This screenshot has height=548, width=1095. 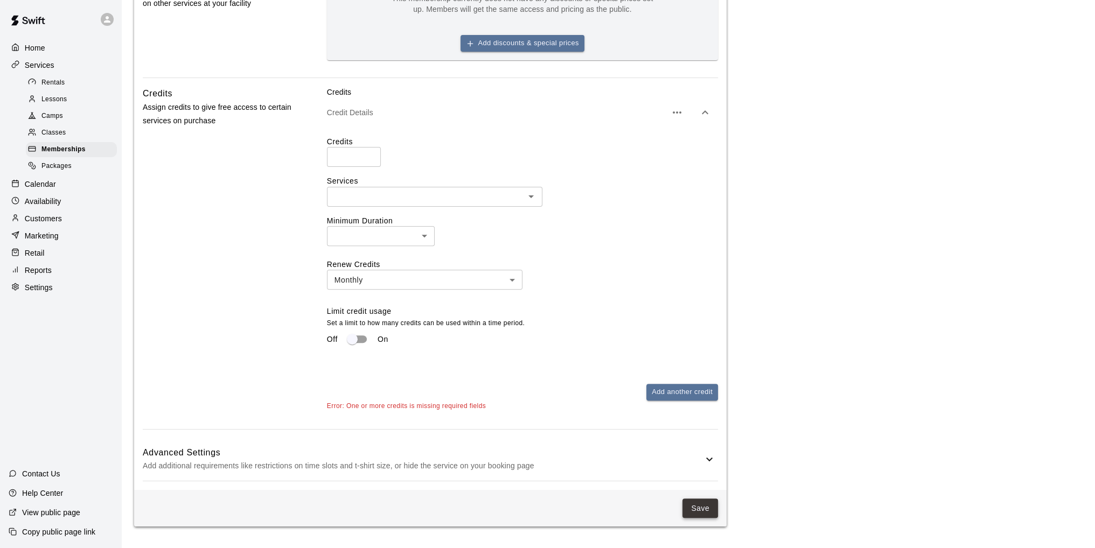 What do you see at coordinates (73, 99) in the screenshot?
I see `a: Lessons` at bounding box center [73, 99].